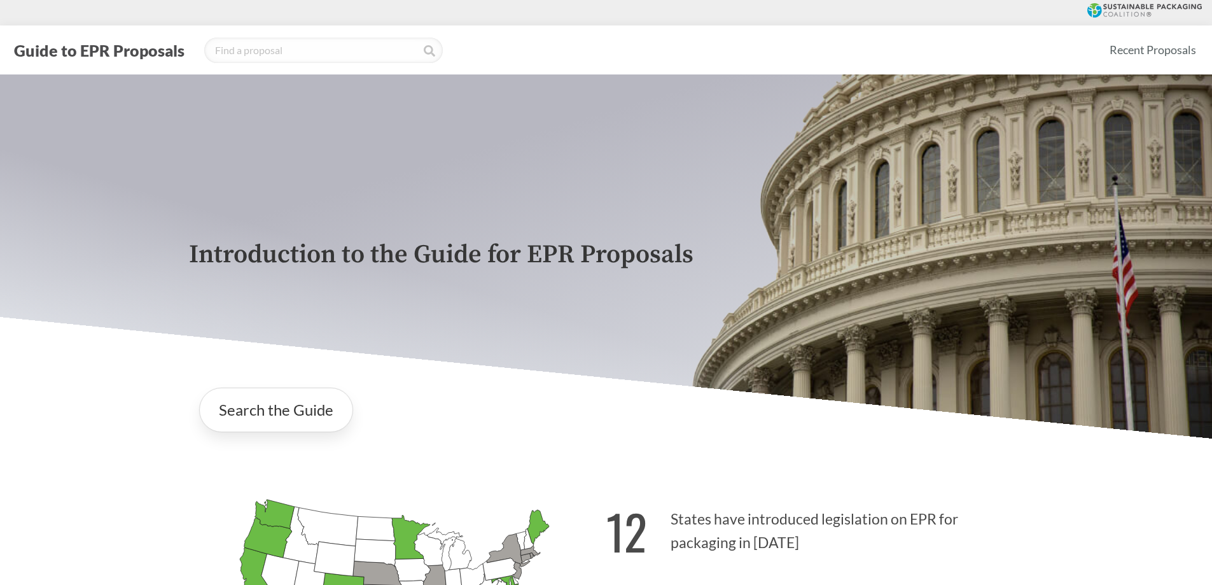  I want to click on a: Recent Proposals, so click(1153, 50).